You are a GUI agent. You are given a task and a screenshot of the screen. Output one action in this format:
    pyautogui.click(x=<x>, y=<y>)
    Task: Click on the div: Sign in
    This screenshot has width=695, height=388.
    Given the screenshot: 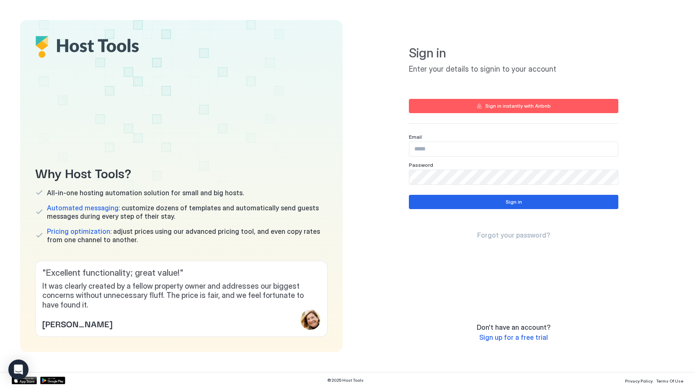 What is the action you would take?
    pyautogui.click(x=514, y=202)
    